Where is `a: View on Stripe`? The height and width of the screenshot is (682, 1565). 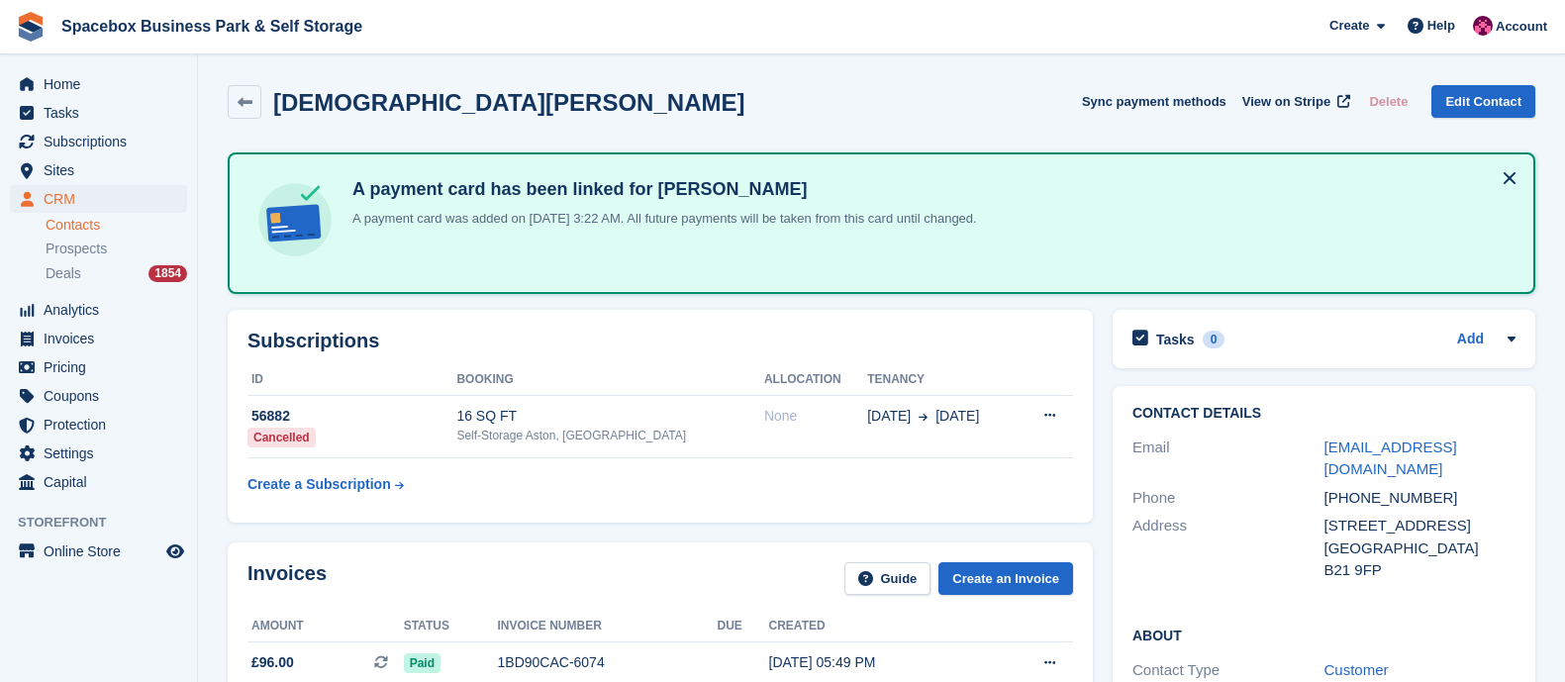
a: View on Stripe is located at coordinates (1294, 101).